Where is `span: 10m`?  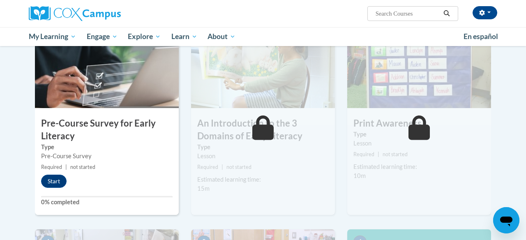 span: 10m is located at coordinates (360, 175).